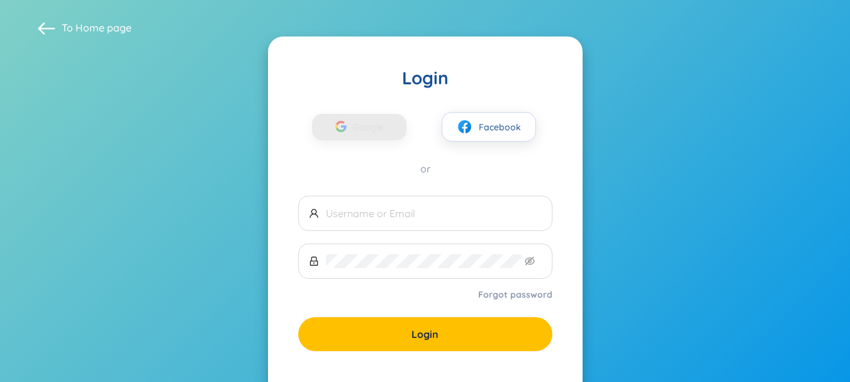 Image resolution: width=850 pixels, height=382 pixels. What do you see at coordinates (464, 126) in the screenshot?
I see `img: facebook` at bounding box center [464, 126].